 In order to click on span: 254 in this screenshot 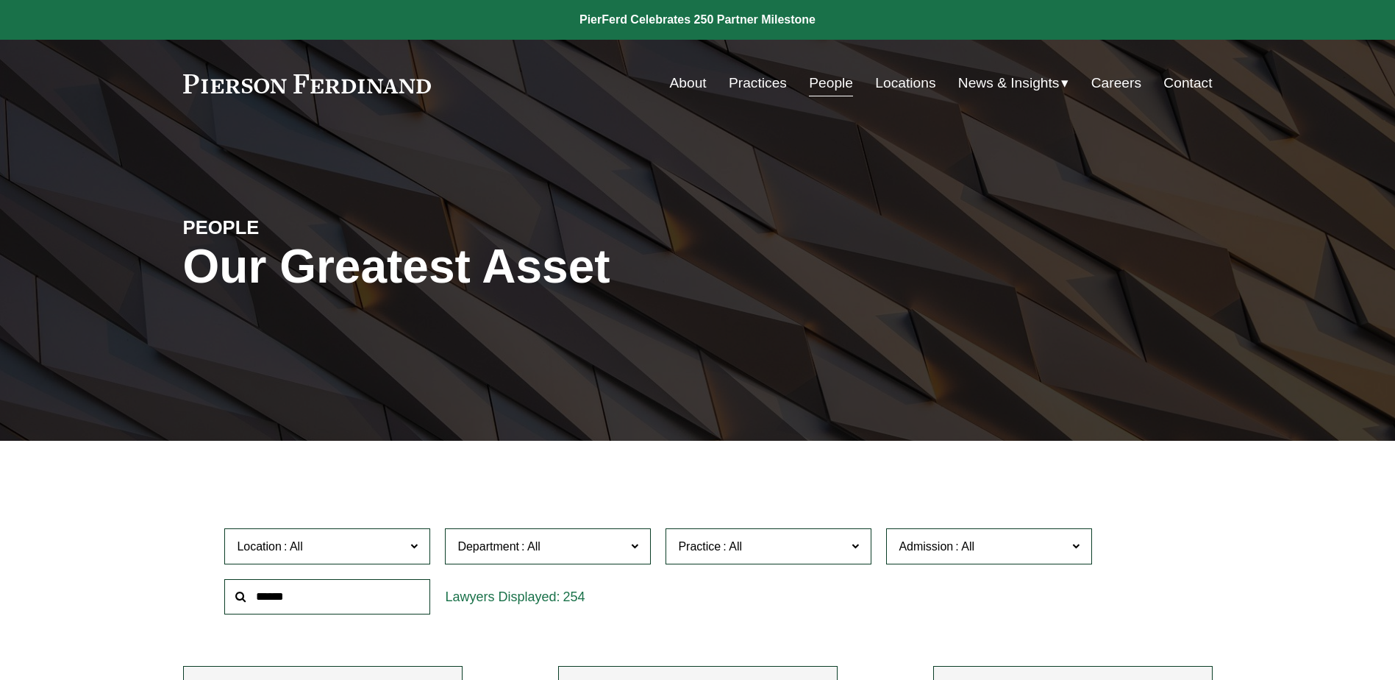, I will do `click(574, 597)`.